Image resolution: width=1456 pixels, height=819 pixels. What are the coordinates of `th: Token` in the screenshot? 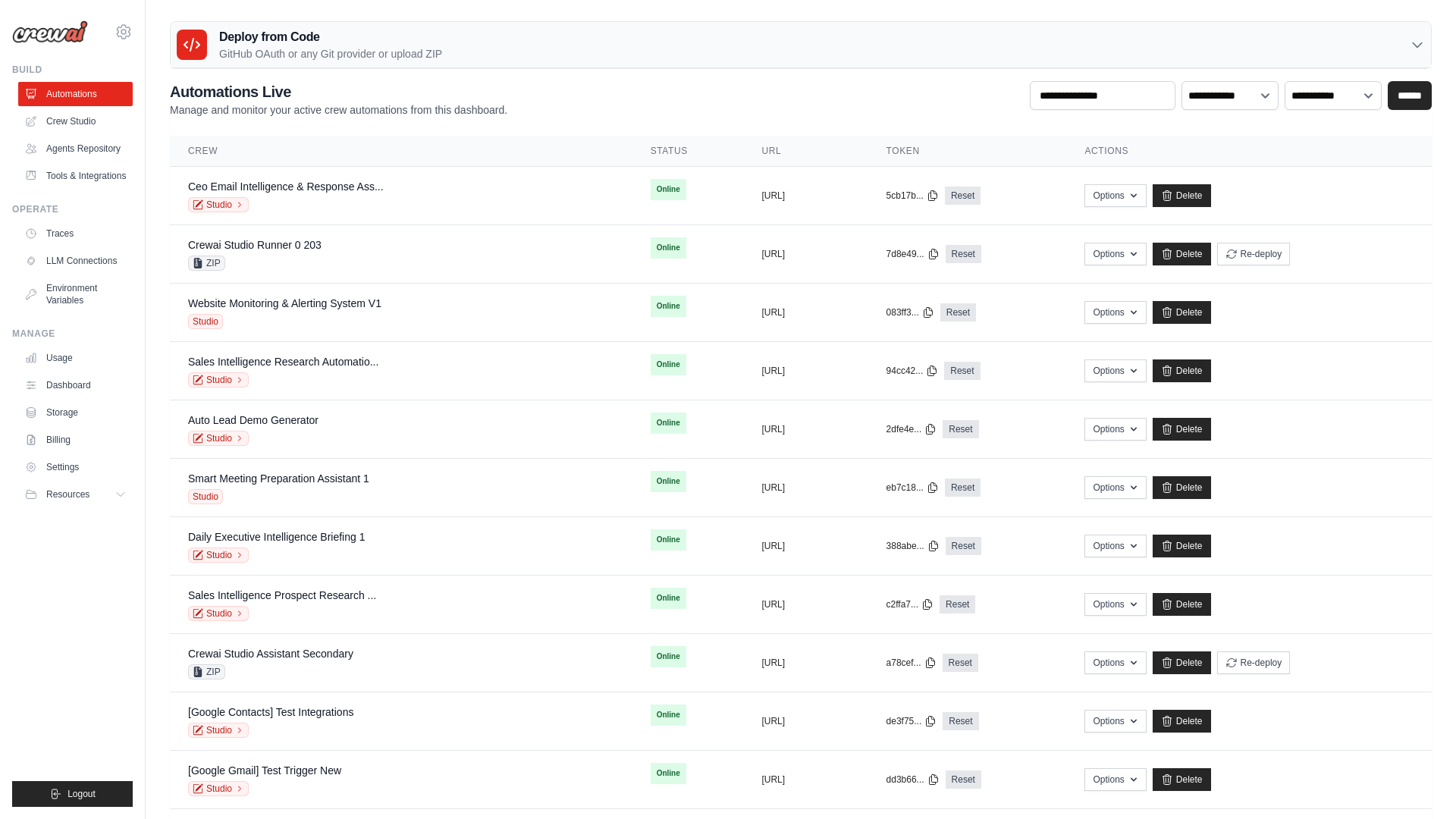 It's located at (968, 151).